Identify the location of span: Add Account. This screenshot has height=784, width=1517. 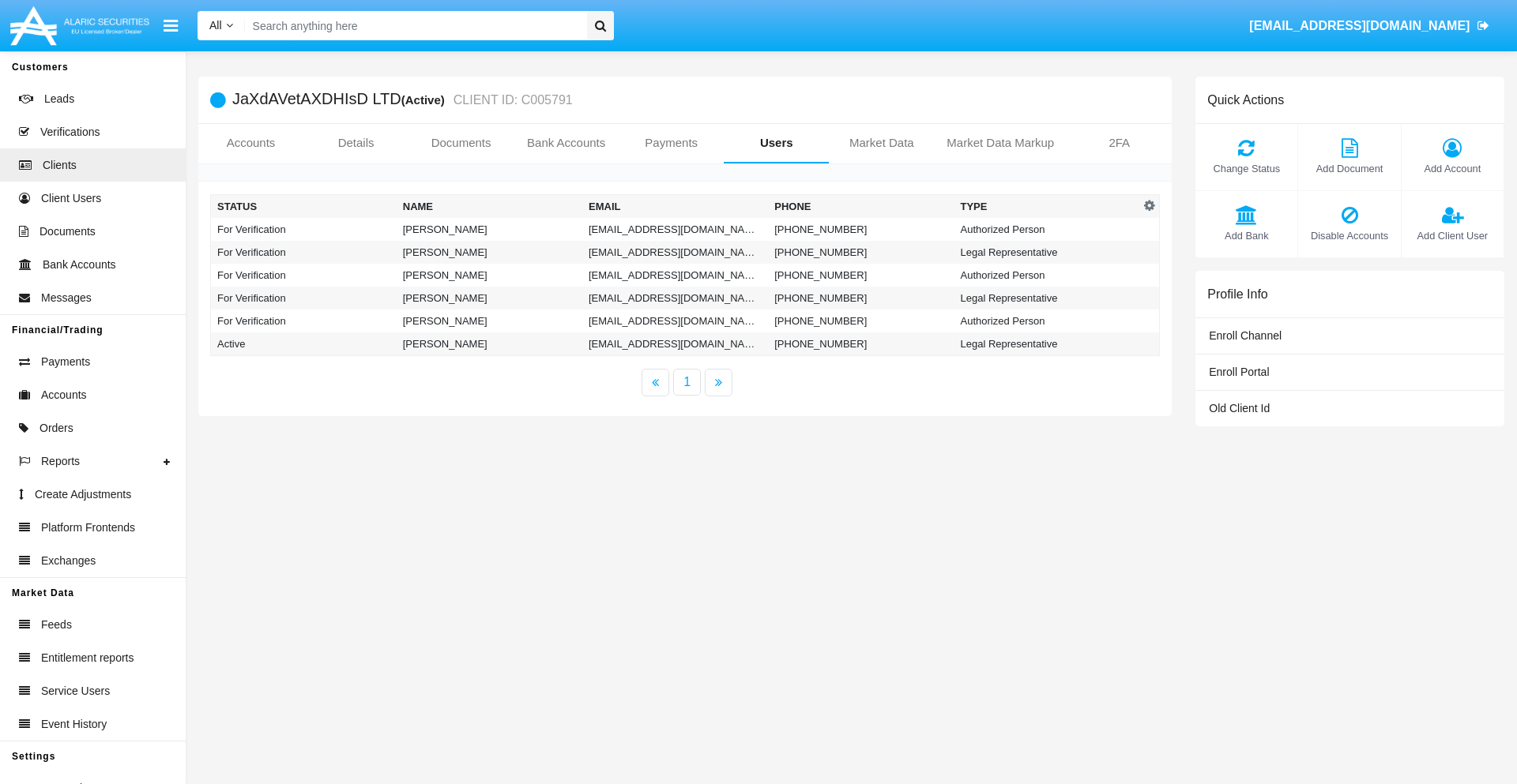
(1452, 168).